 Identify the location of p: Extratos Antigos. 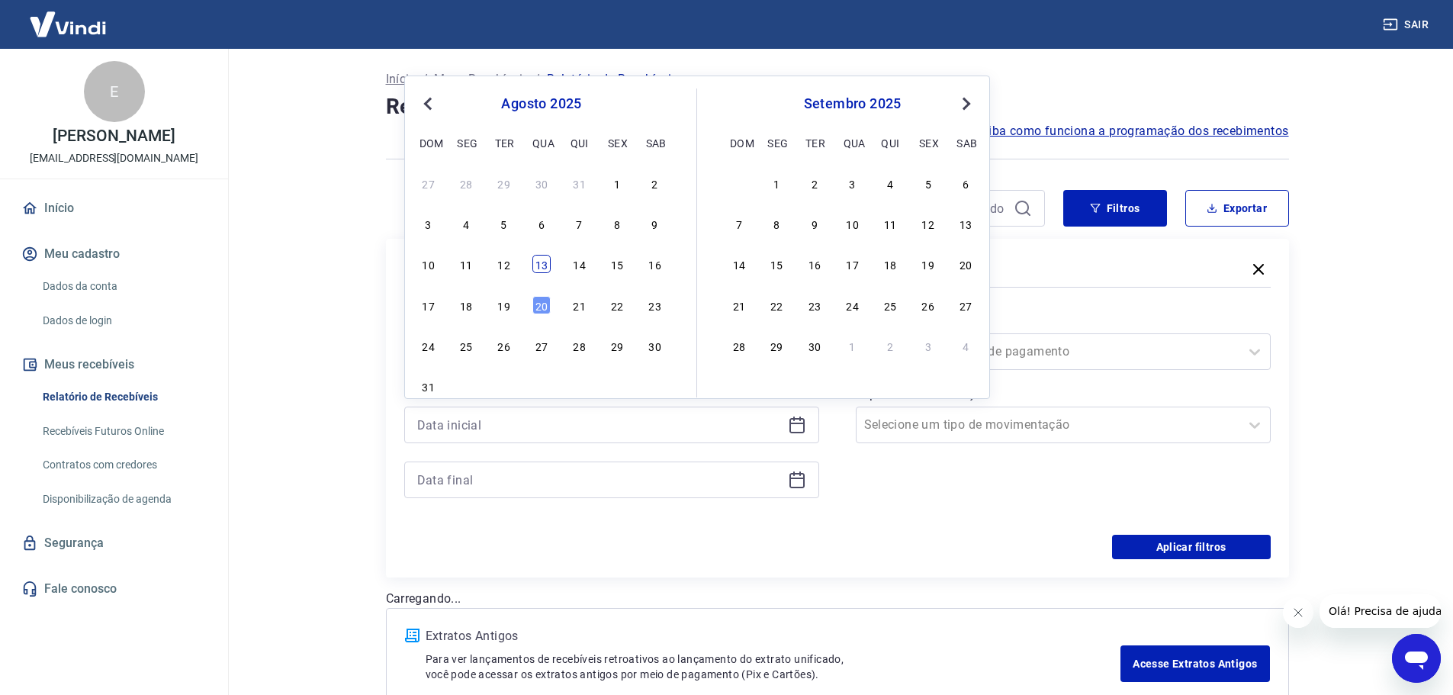
(773, 636).